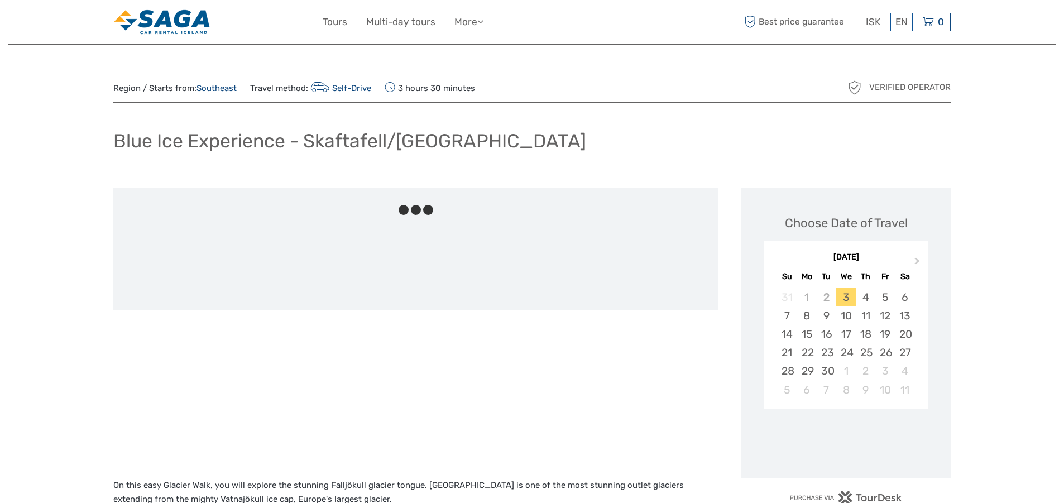 The image size is (1064, 503). Describe the element at coordinates (469, 22) in the screenshot. I see `a: More` at that location.